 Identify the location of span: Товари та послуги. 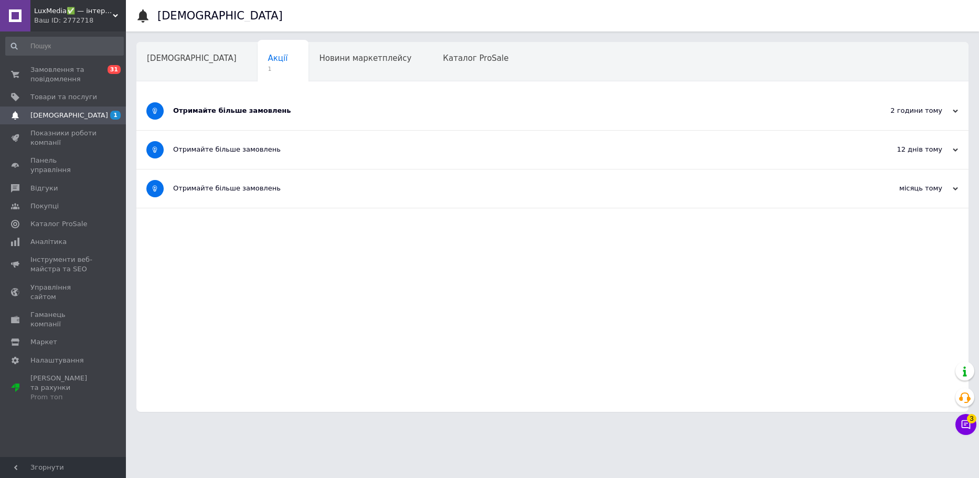
(63, 97).